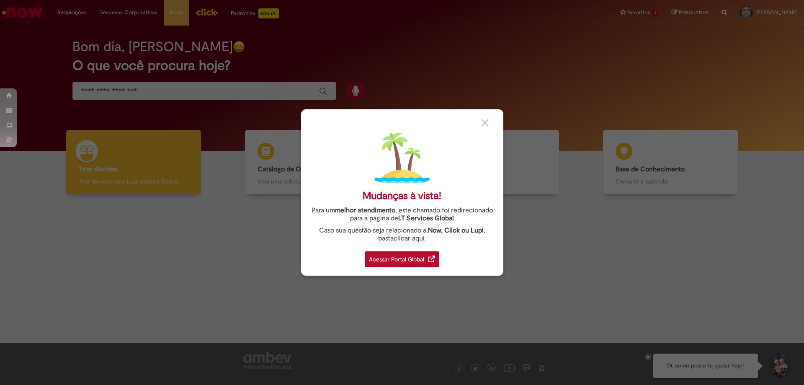  Describe the element at coordinates (432, 259) in the screenshot. I see `img: redirect_link.png` at that location.